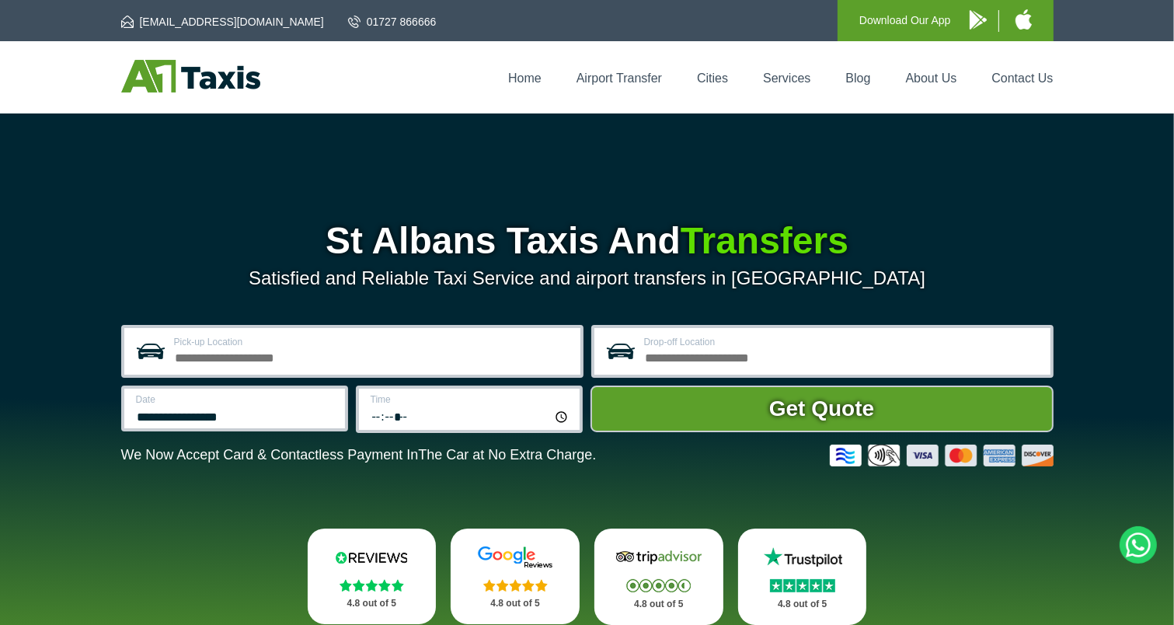 Image resolution: width=1174 pixels, height=625 pixels. I want to click on label: Date, so click(235, 399).